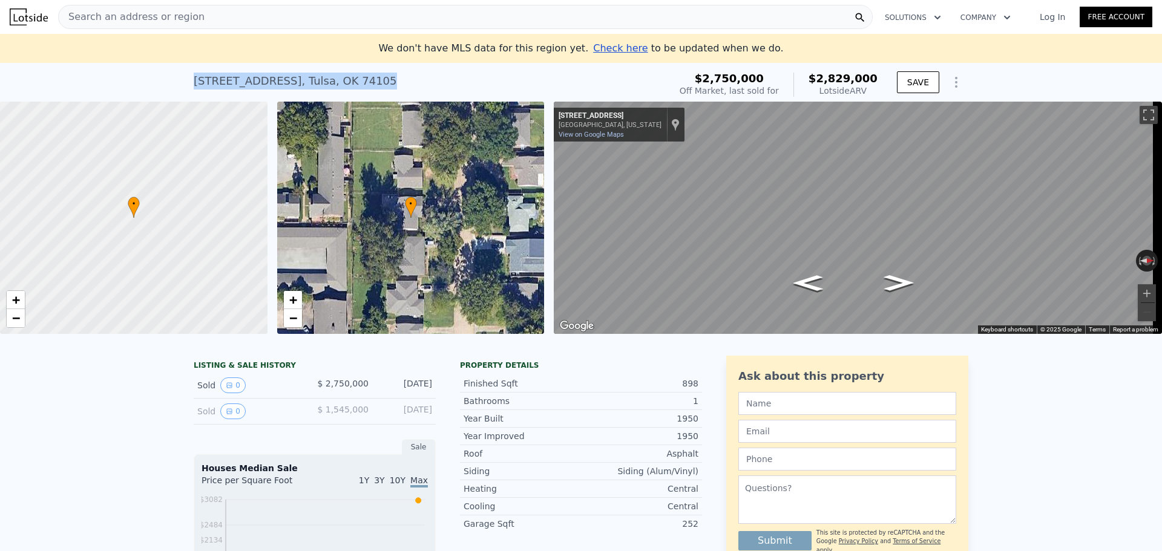 The width and height of the screenshot is (1162, 551). I want to click on input: Phone, so click(847, 459).